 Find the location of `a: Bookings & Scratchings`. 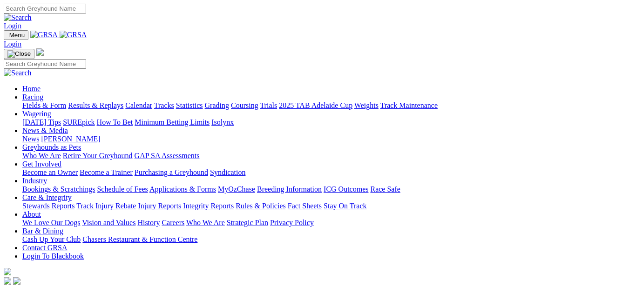

a: Bookings & Scratchings is located at coordinates (59, 189).